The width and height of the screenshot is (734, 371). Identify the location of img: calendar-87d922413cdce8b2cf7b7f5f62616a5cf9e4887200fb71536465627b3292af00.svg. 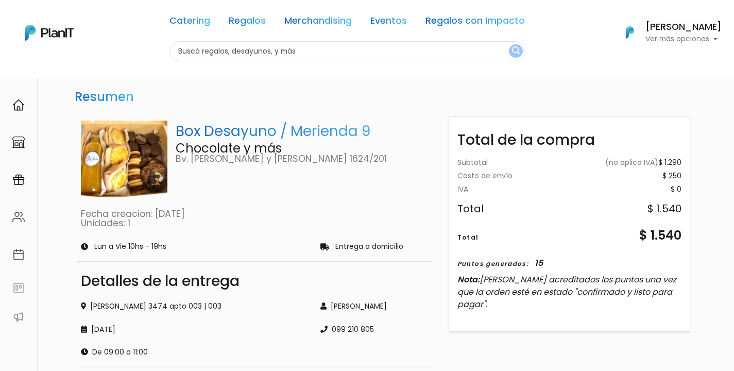
(19, 254).